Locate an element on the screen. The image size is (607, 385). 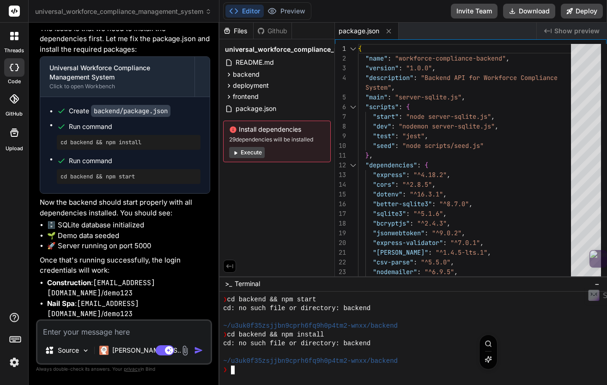
span: "dev" is located at coordinates (382, 126).